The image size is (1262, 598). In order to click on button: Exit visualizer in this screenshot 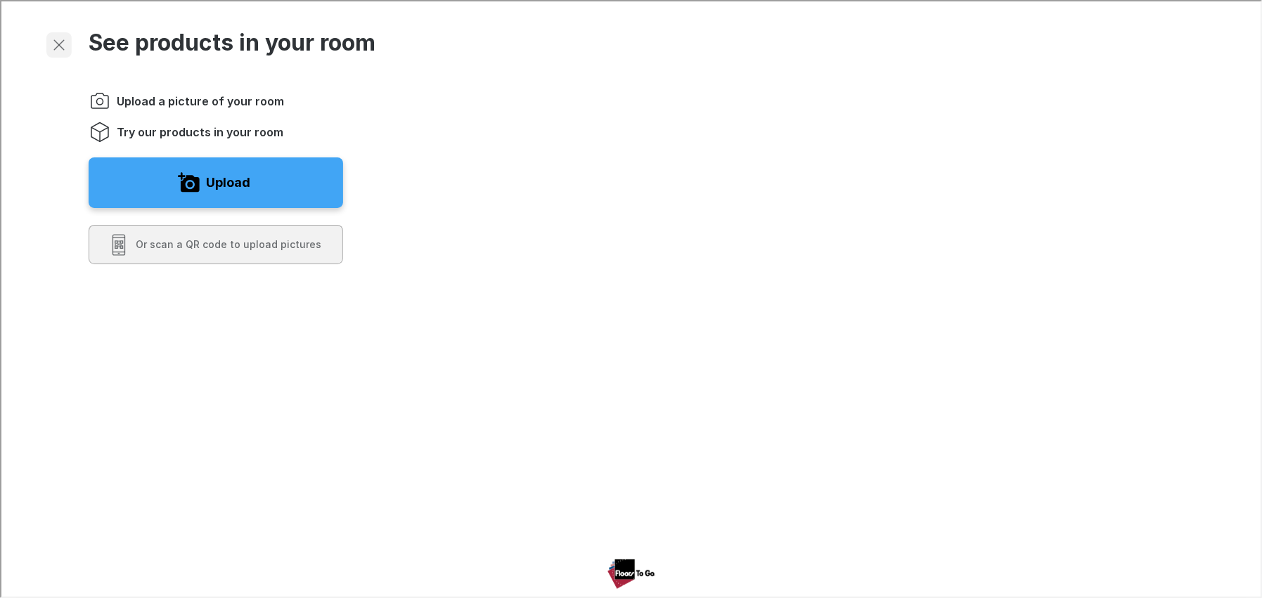, I will do `click(58, 44)`.